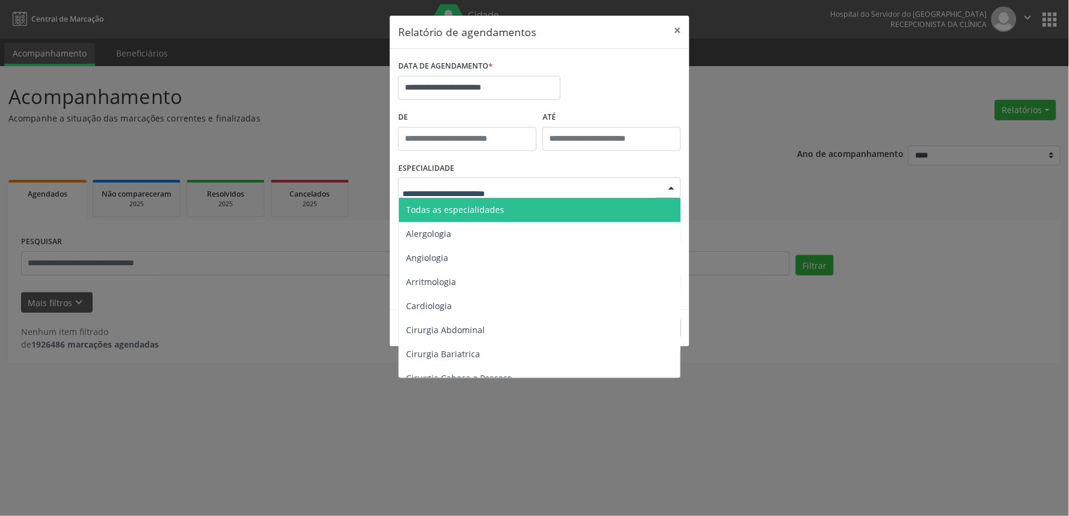 The image size is (1069, 516). Describe the element at coordinates (428, 233) in the screenshot. I see `span: Alergologia` at that location.